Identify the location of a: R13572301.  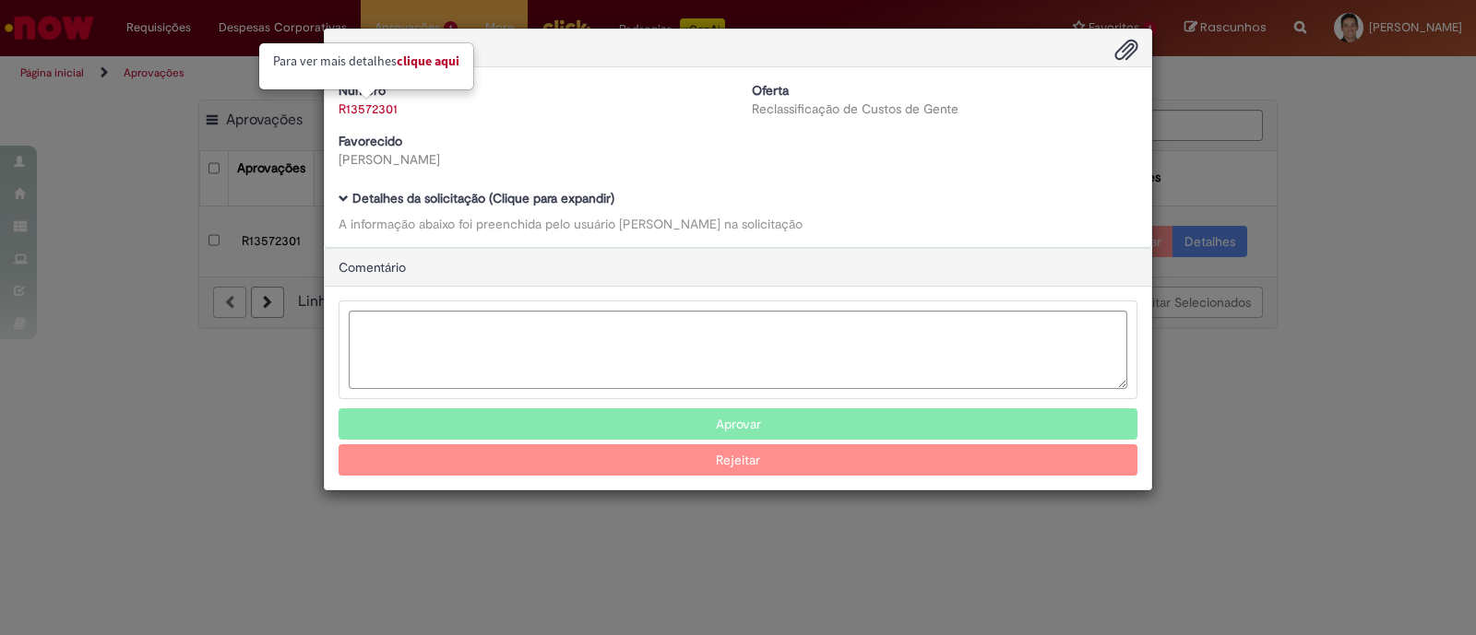
(368, 109).